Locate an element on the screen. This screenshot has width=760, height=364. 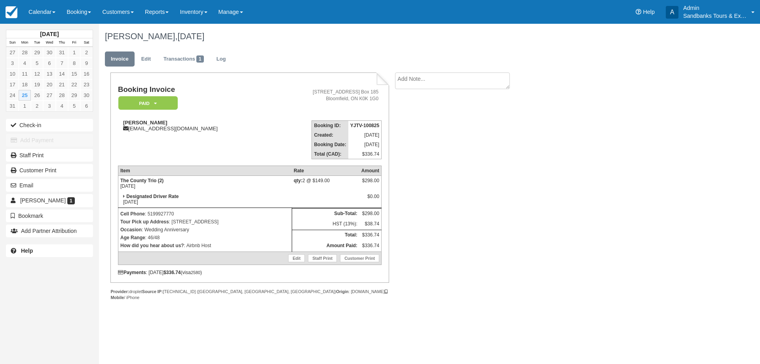
a: 8 is located at coordinates (74, 63).